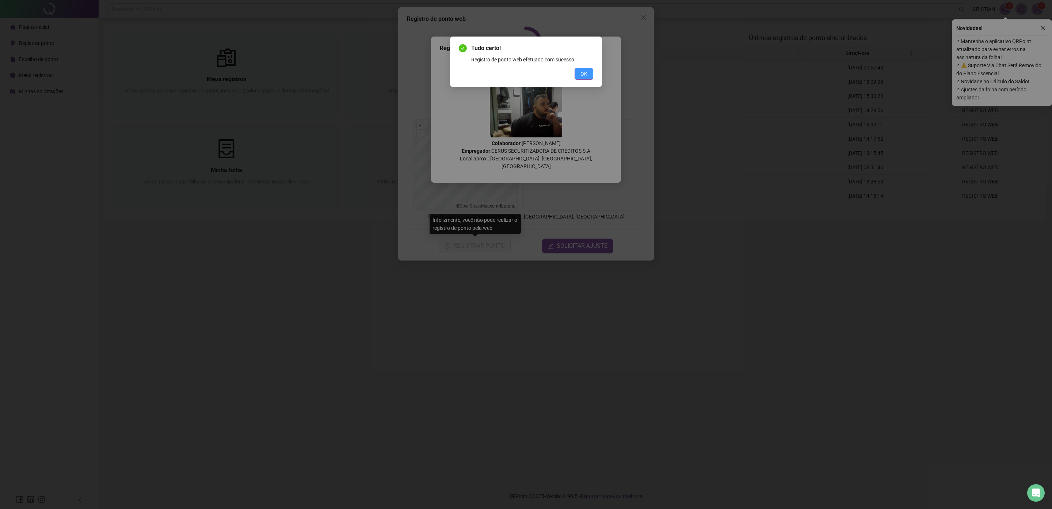 This screenshot has height=509, width=1052. I want to click on span: Tudo certo!, so click(532, 48).